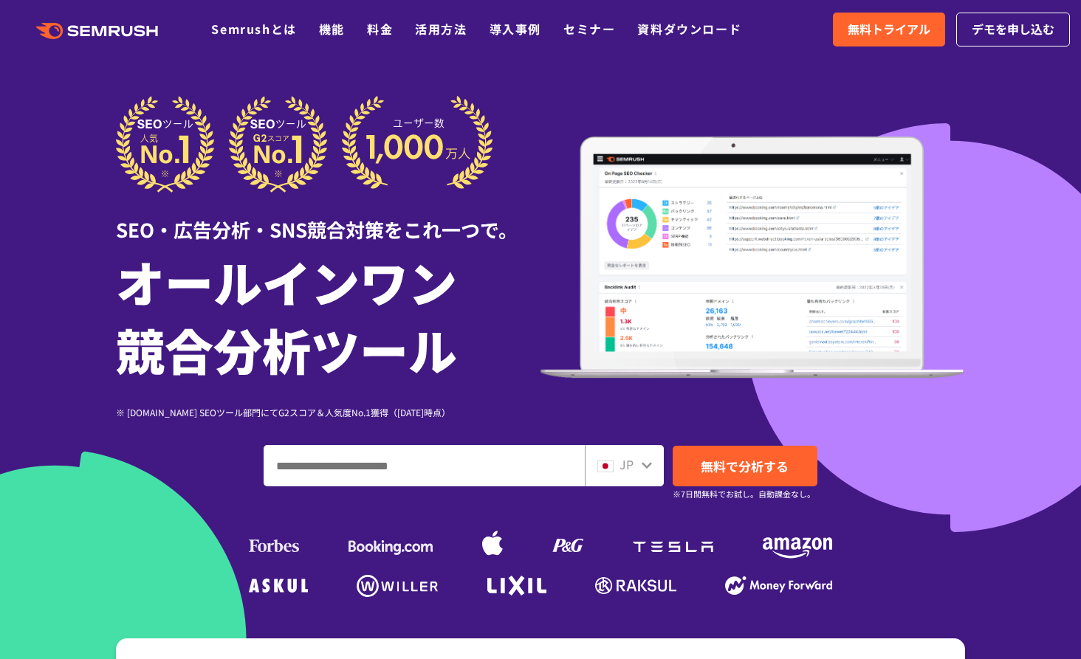  What do you see at coordinates (745, 466) in the screenshot?
I see `a: 無料で分析する` at bounding box center [745, 466].